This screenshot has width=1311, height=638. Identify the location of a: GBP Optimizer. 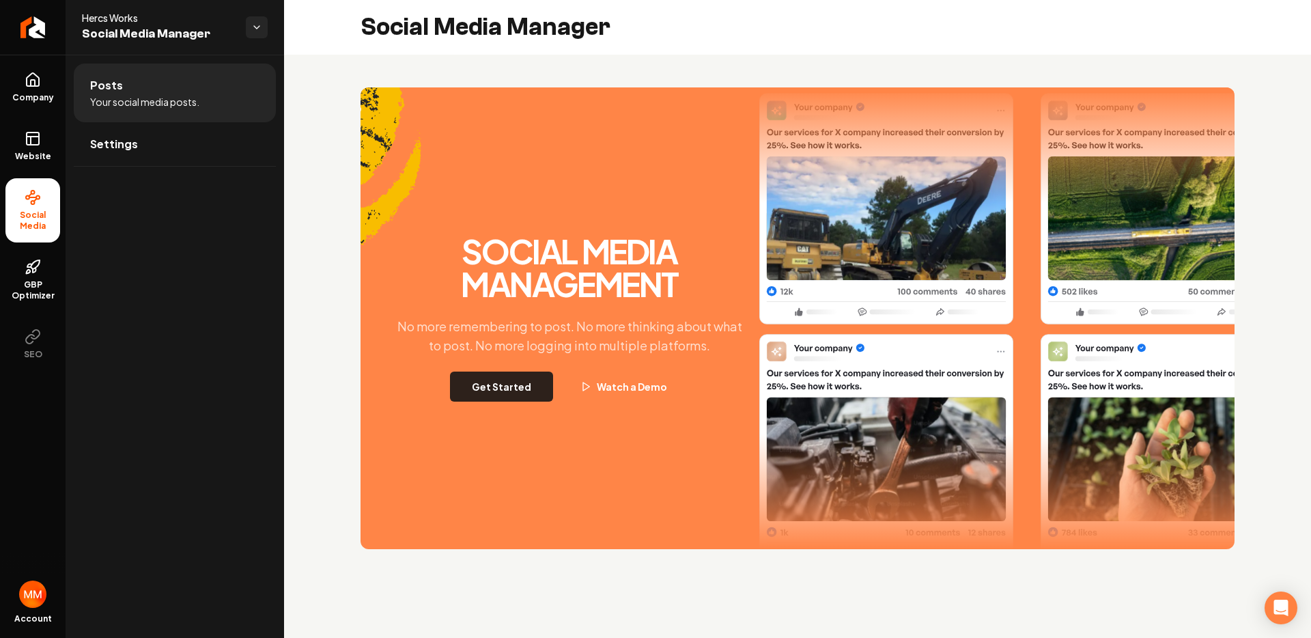
(33, 280).